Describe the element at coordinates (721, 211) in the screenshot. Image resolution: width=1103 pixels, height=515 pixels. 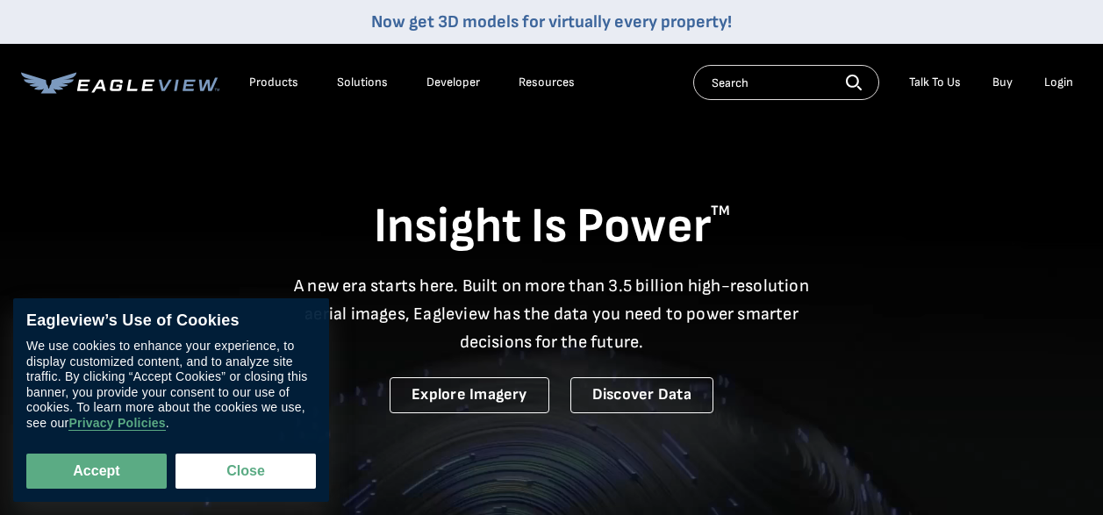
I see `sup: TM` at that location.